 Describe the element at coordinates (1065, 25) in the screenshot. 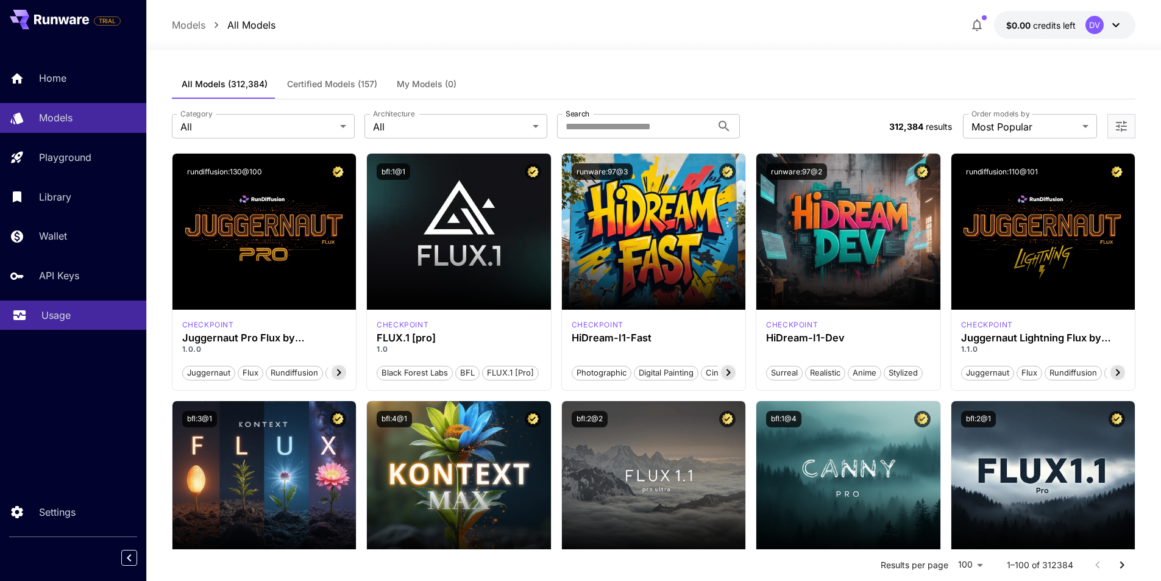

I see `button: $0.00DV` at that location.